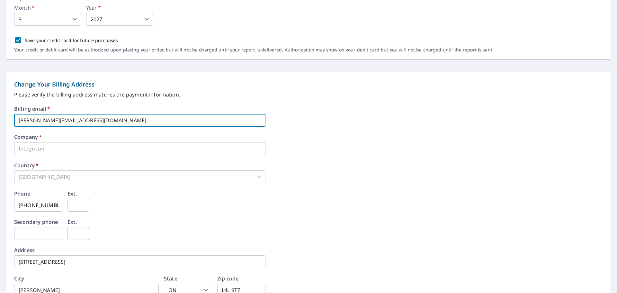  What do you see at coordinates (171, 278) in the screenshot?
I see `label: State` at bounding box center [171, 278].